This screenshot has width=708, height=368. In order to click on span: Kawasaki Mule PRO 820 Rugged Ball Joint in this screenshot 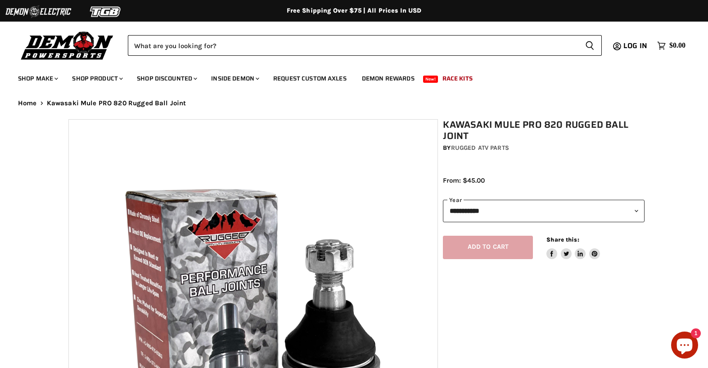, I will do `click(117, 103)`.